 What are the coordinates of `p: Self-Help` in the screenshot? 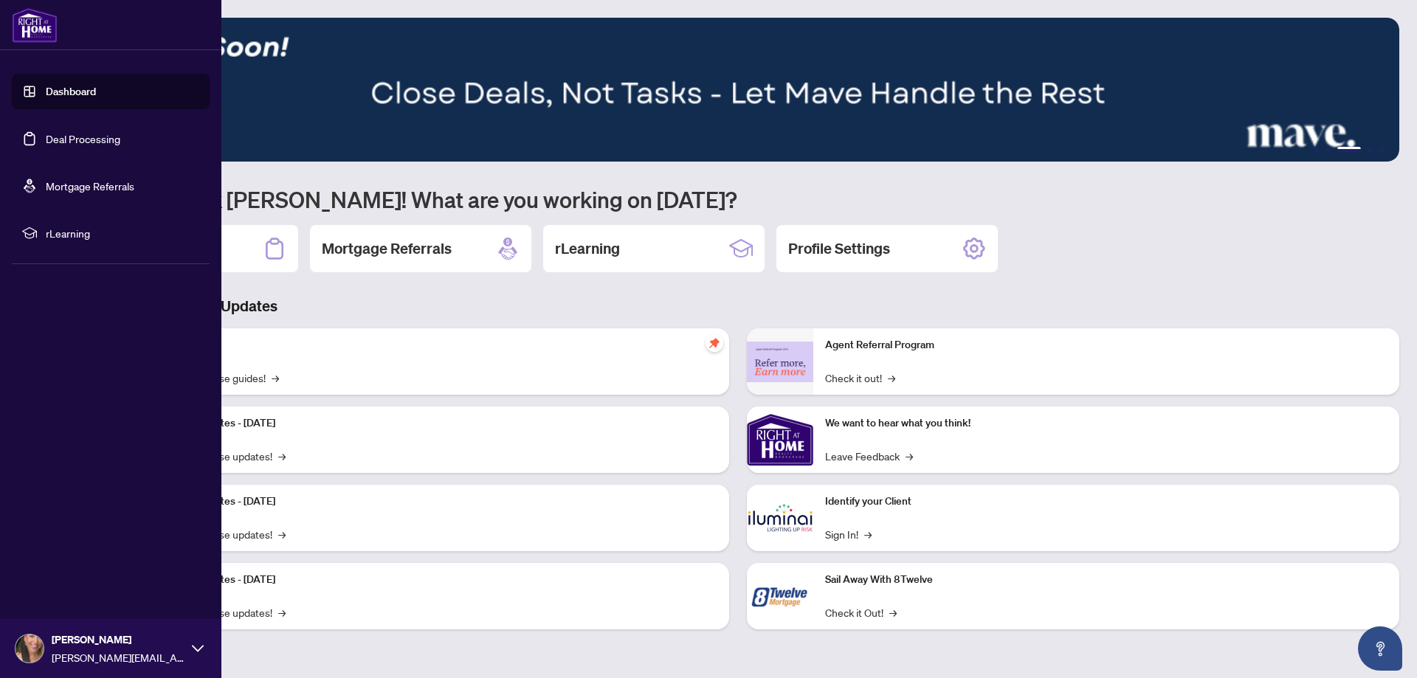 It's located at (436, 345).